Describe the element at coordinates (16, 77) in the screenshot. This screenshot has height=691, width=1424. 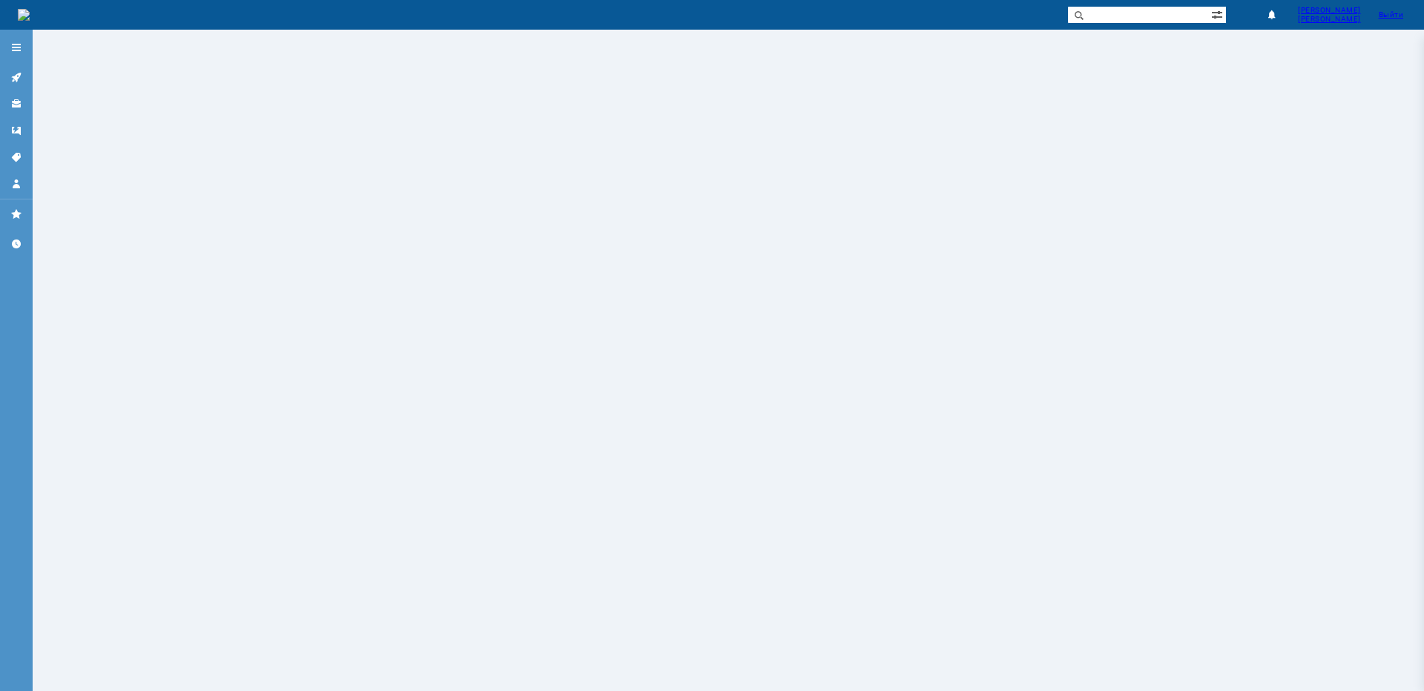
I see `a: Активности` at that location.